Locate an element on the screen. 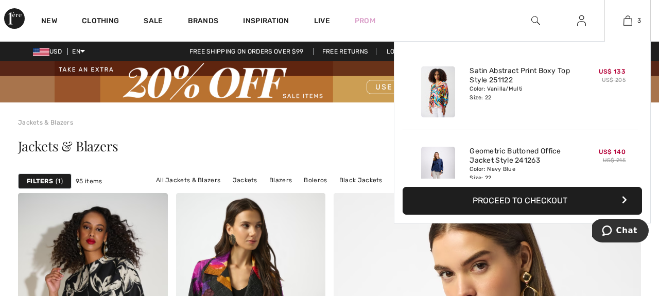  span: 3 is located at coordinates (639, 21).